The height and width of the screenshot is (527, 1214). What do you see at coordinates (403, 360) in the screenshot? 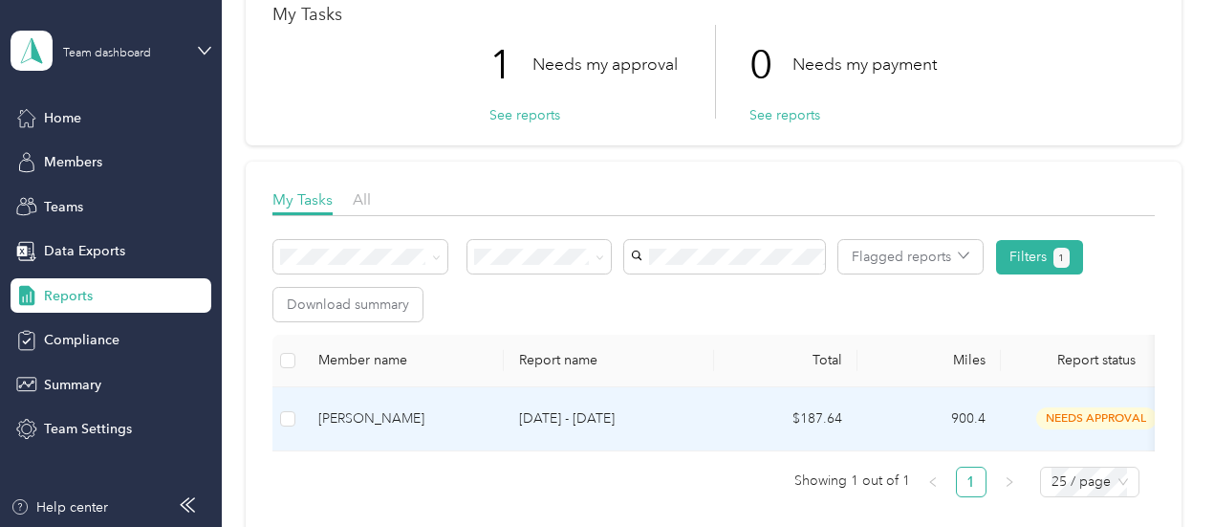
I see `th: Member name` at bounding box center [403, 360].